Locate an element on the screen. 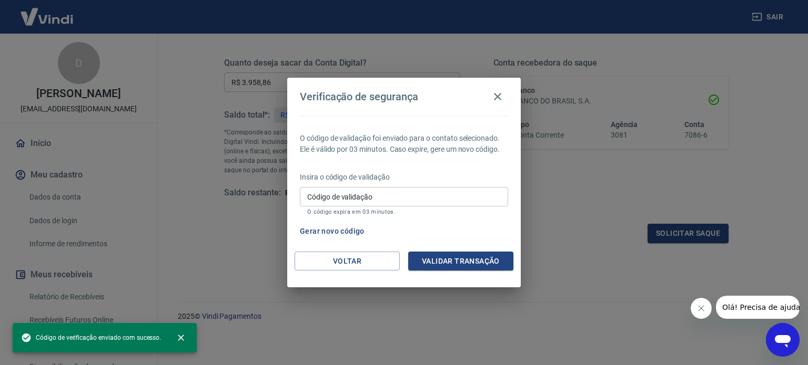  span: Olá! Precisa de ajuda? is located at coordinates (47, 12).